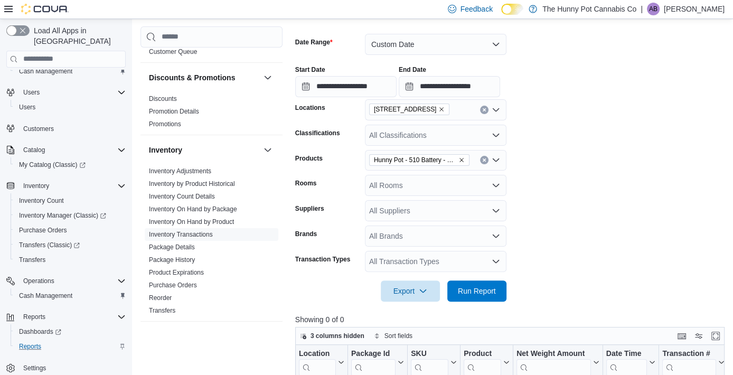  What do you see at coordinates (436, 44) in the screenshot?
I see `button: Custom Date` at bounding box center [436, 44].